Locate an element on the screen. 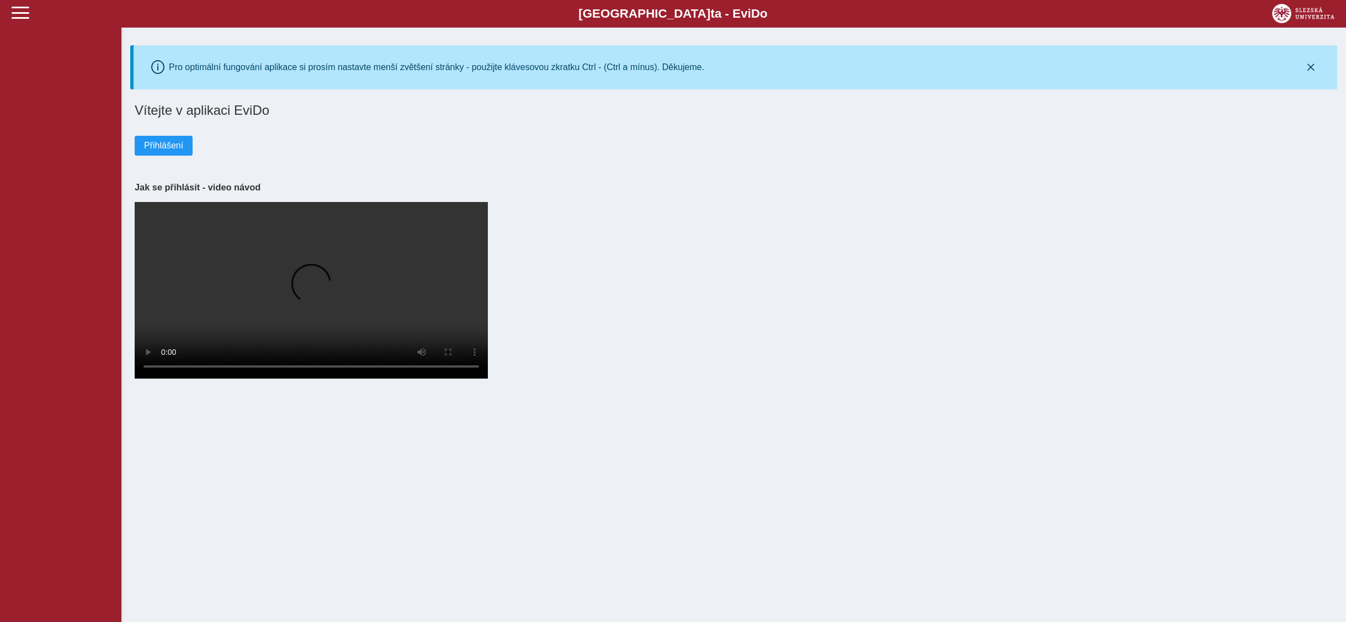 This screenshot has height=622, width=1346. img: logo_web_su.png is located at coordinates (1303, 13).